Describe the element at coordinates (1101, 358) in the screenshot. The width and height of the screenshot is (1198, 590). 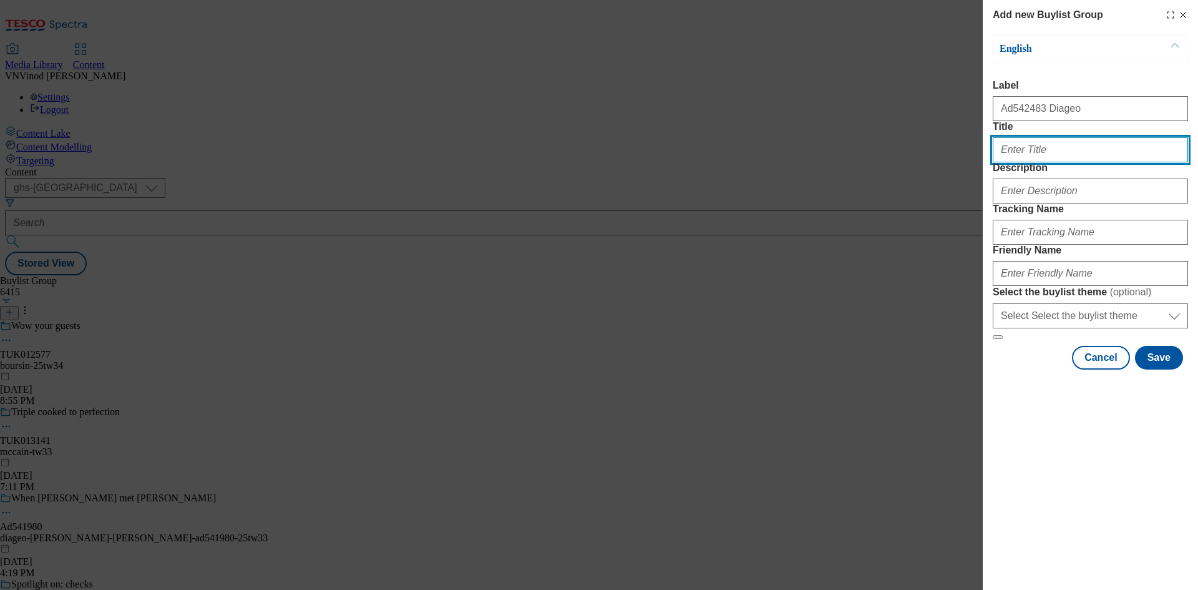
I see `button: Cancel` at that location.